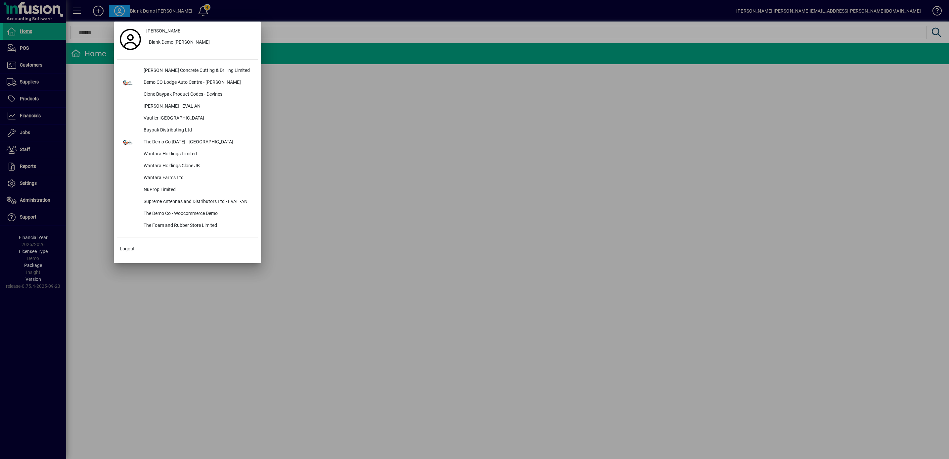 The image size is (949, 459). I want to click on div: The Foam and Rubber Store Limited, so click(198, 226).